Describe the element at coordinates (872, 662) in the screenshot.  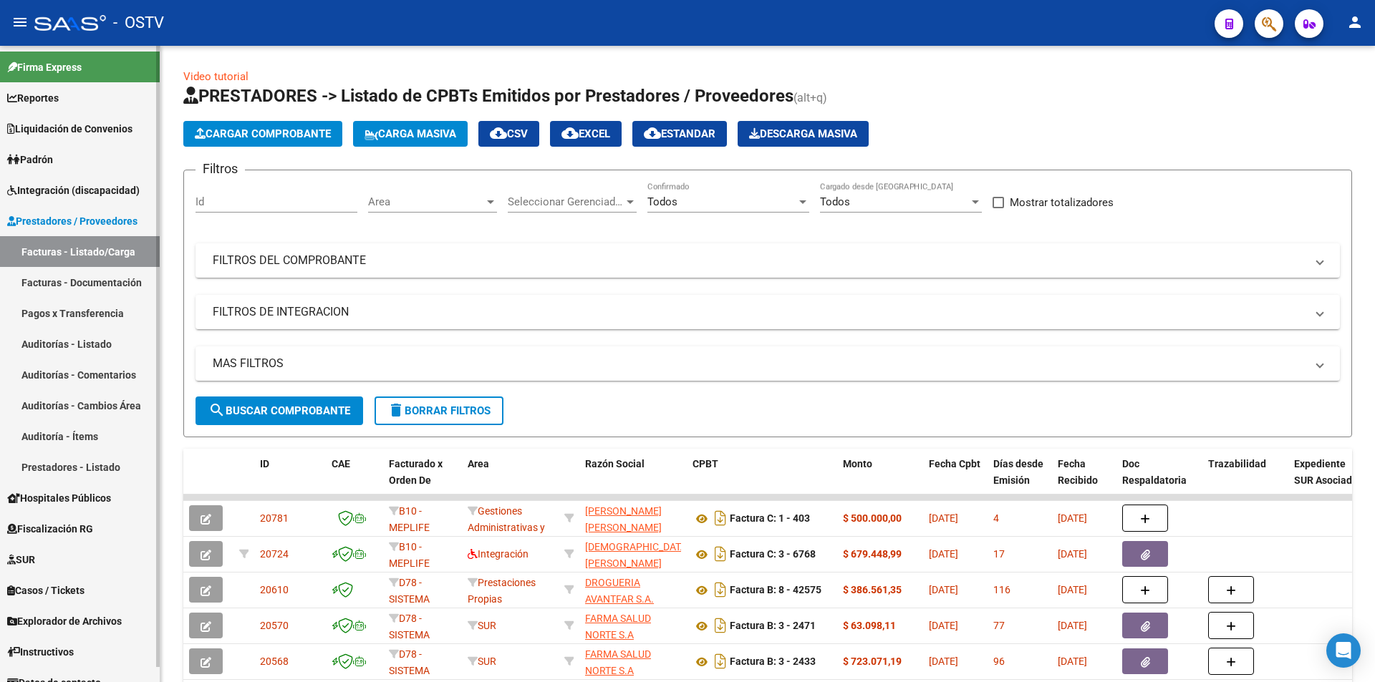
I see `strong: $ 723.071,19` at that location.